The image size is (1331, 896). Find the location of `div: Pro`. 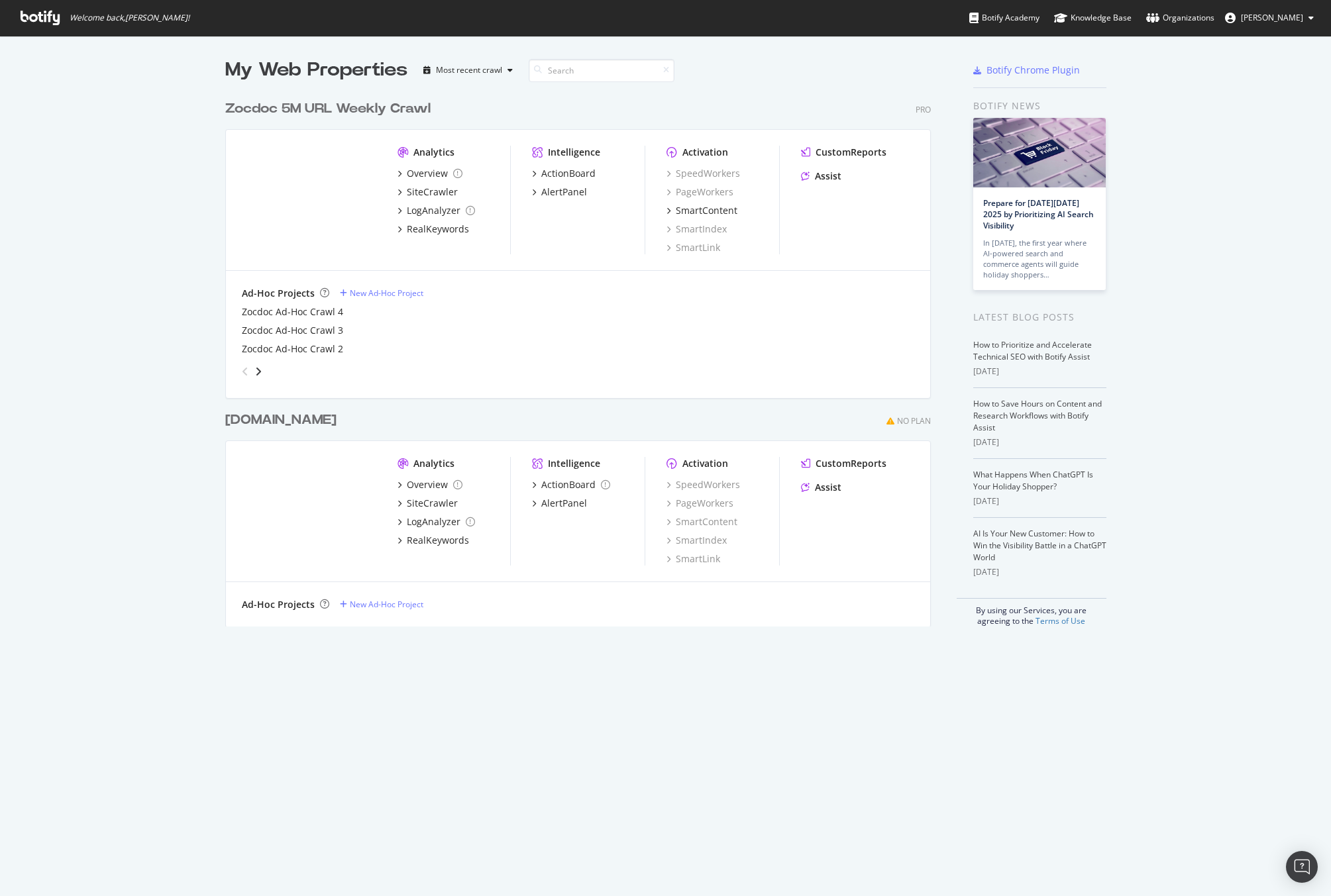

div: Pro is located at coordinates (923, 110).